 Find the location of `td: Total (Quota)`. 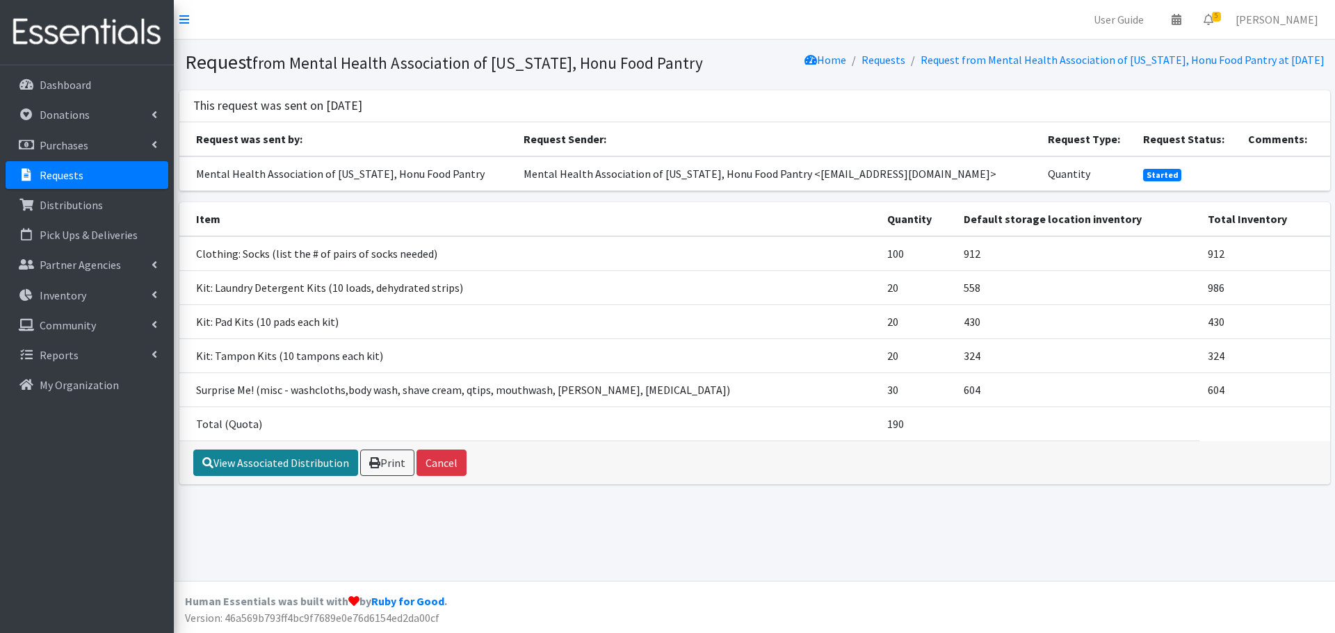

td: Total (Quota) is located at coordinates (529, 423).